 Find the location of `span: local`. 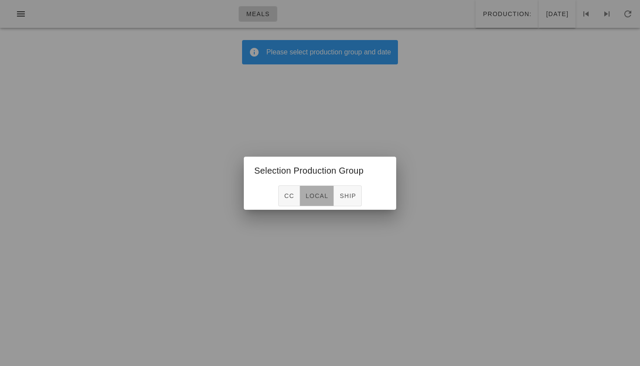

span: local is located at coordinates (316, 196).